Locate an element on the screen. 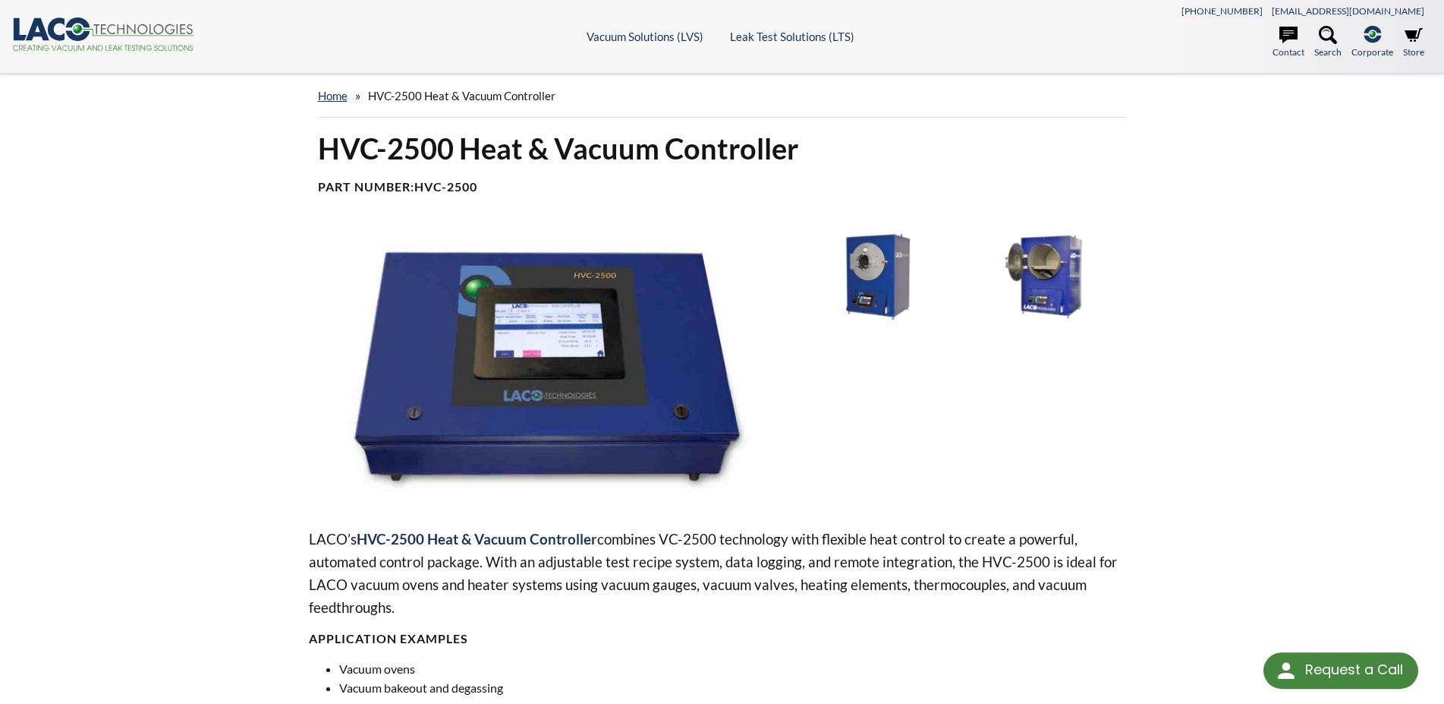 Image resolution: width=1444 pixels, height=704 pixels. a: Store is located at coordinates (1414, 43).